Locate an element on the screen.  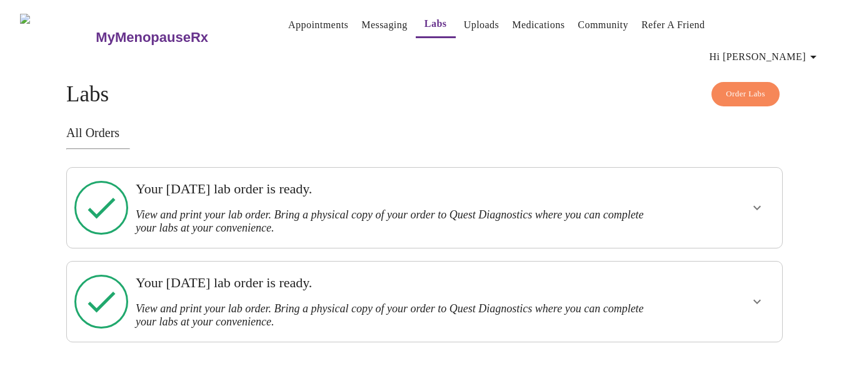
button: Medications is located at coordinates (539, 25).